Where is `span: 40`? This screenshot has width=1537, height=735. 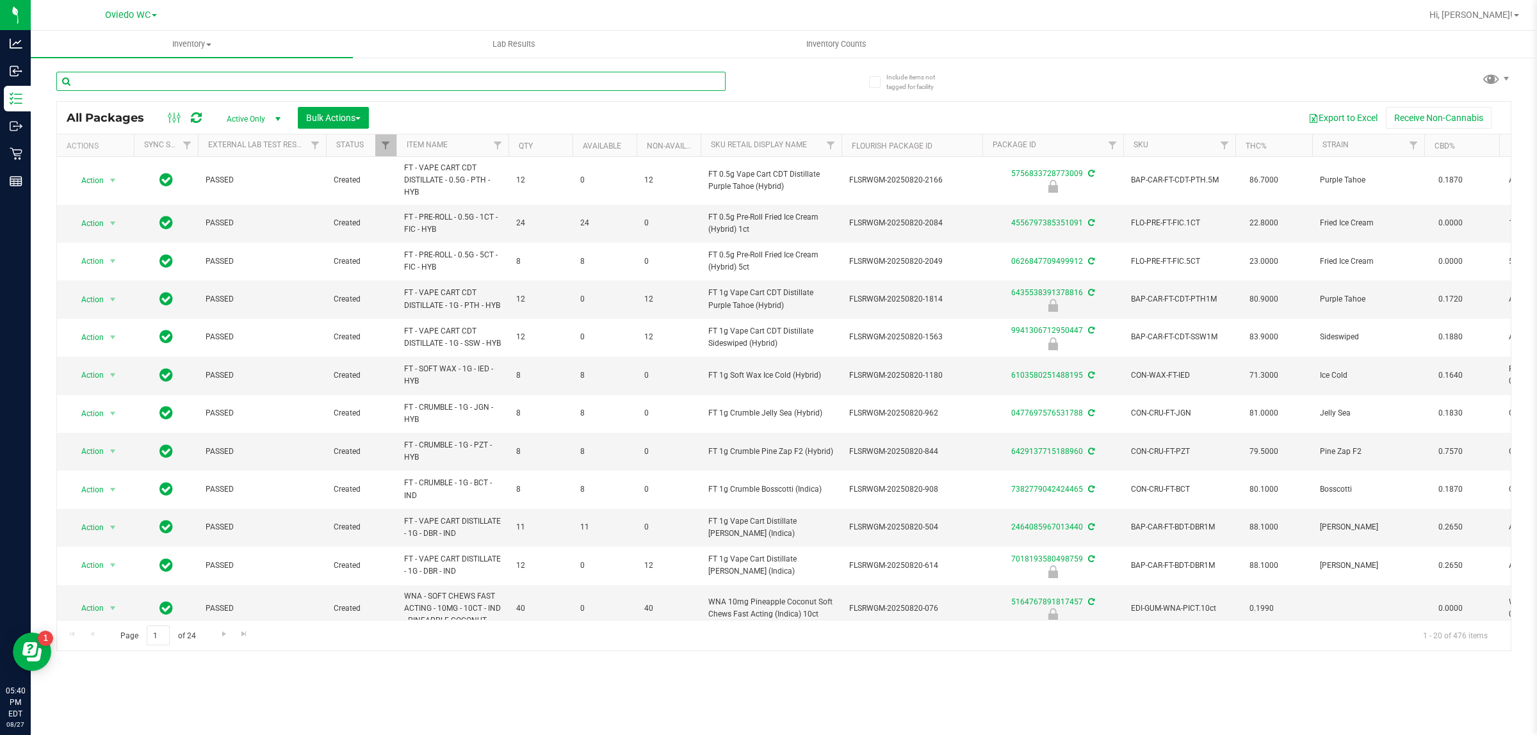 span: 40 is located at coordinates (668, 608).